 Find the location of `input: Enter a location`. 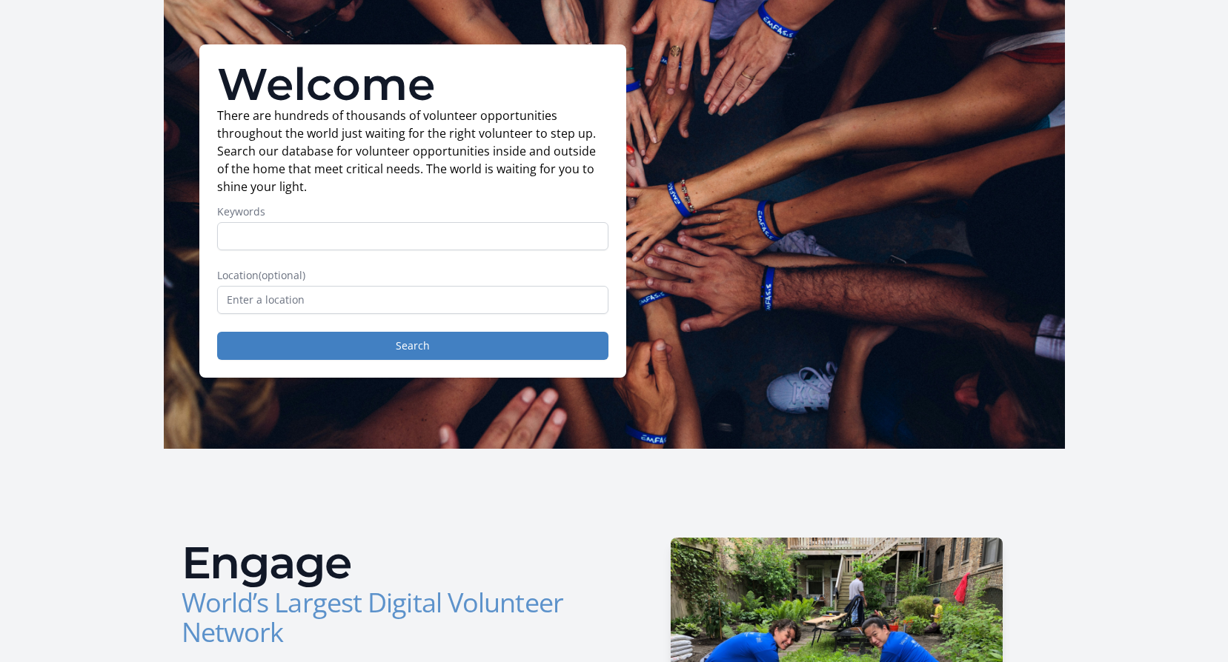

input: Enter a location is located at coordinates (413, 300).